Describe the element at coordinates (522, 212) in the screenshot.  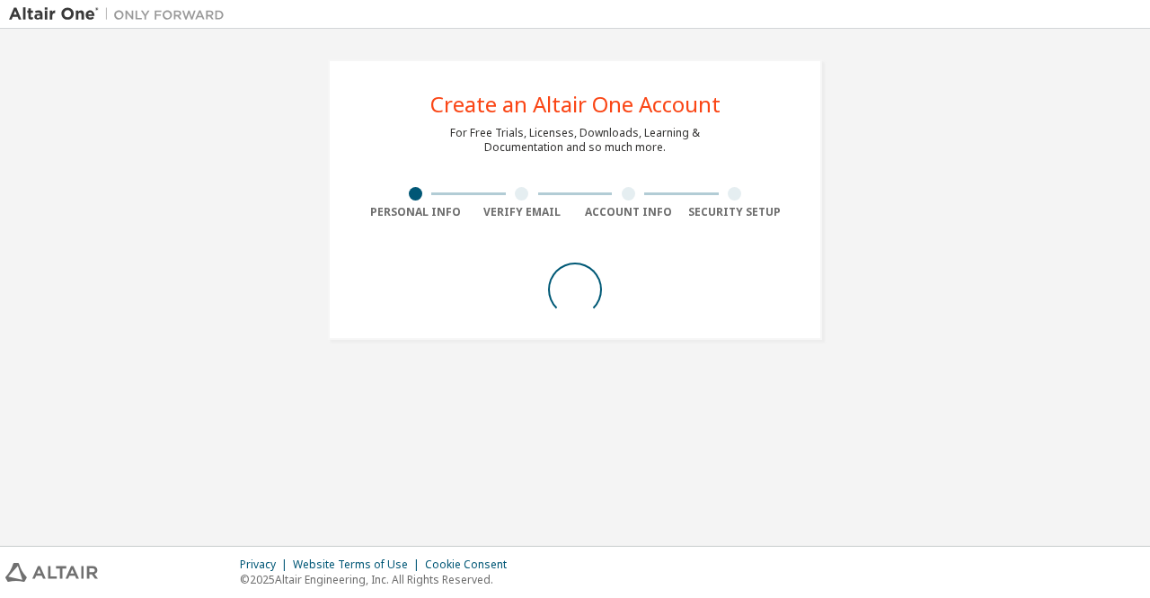
I see `div: Verify Email` at that location.